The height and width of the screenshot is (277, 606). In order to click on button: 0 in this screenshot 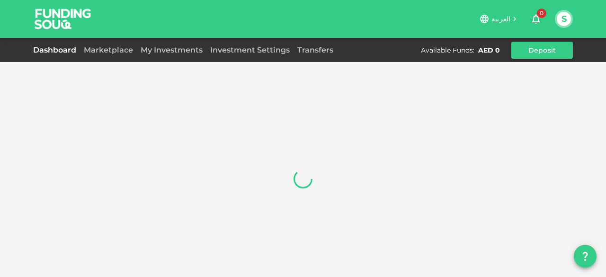, I will do `click(536, 19)`.